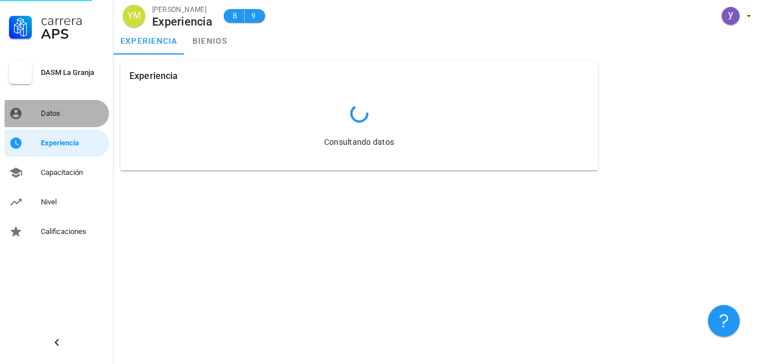  What do you see at coordinates (73, 73) in the screenshot?
I see `div: DASM La Granja` at bounding box center [73, 73].